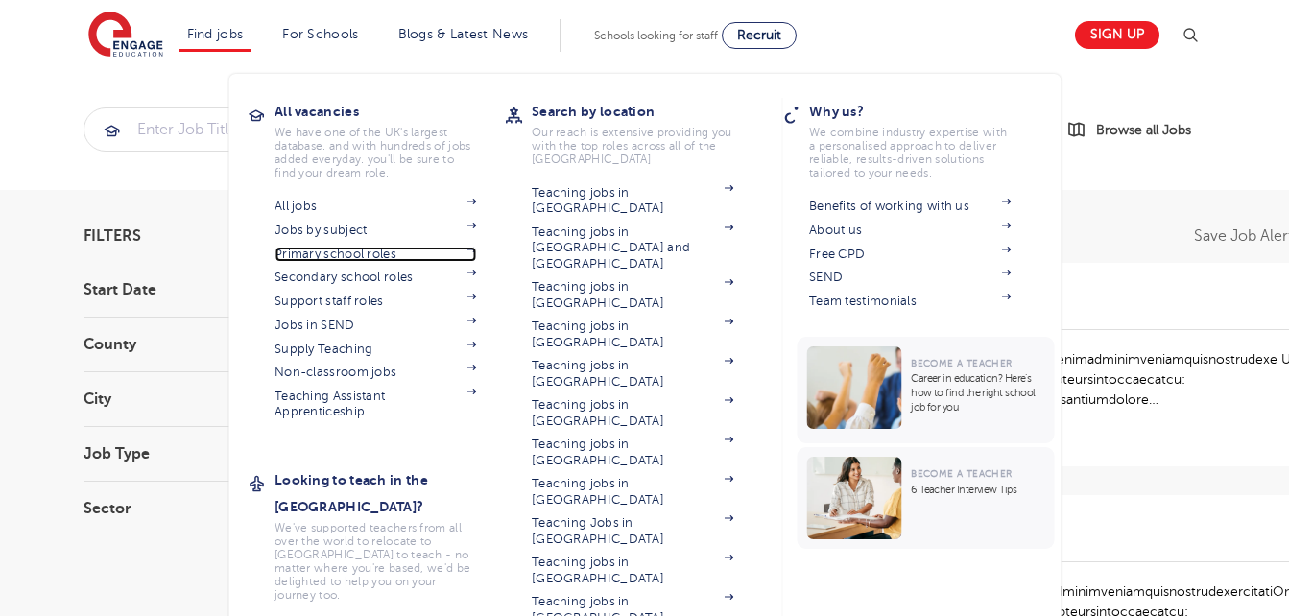  What do you see at coordinates (375, 230) in the screenshot?
I see `a: Jobs by subject` at bounding box center [375, 230].